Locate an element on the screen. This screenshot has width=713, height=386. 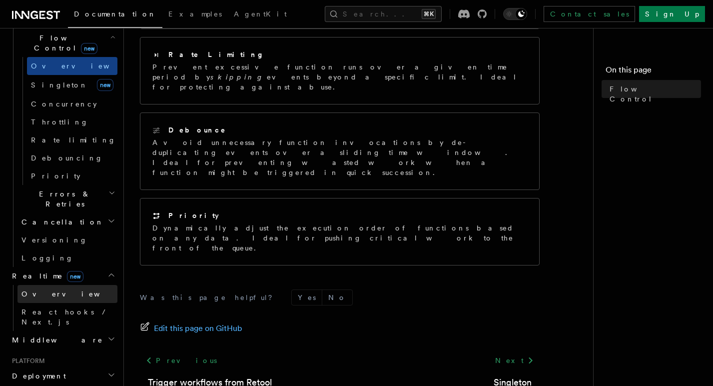
a: Edit this page on GitHub is located at coordinates (191, 328).